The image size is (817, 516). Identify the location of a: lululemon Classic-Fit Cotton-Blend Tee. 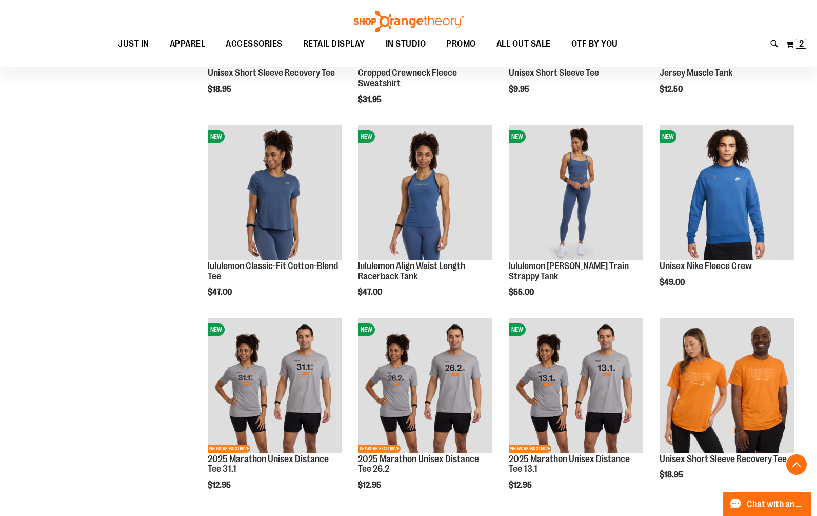
(273, 271).